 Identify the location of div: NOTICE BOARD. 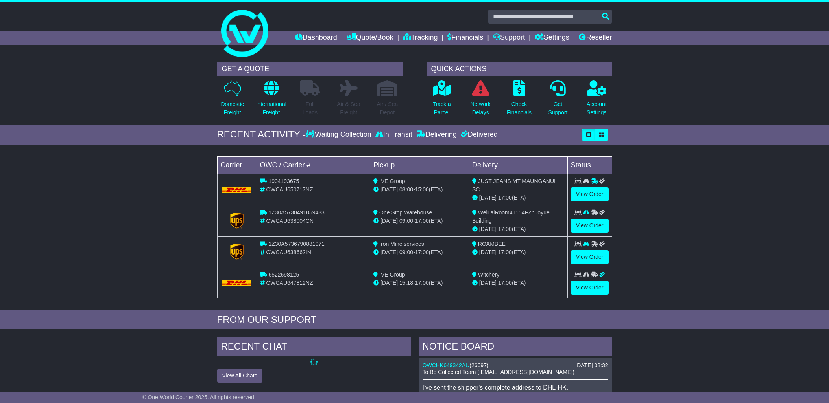
(515, 348).